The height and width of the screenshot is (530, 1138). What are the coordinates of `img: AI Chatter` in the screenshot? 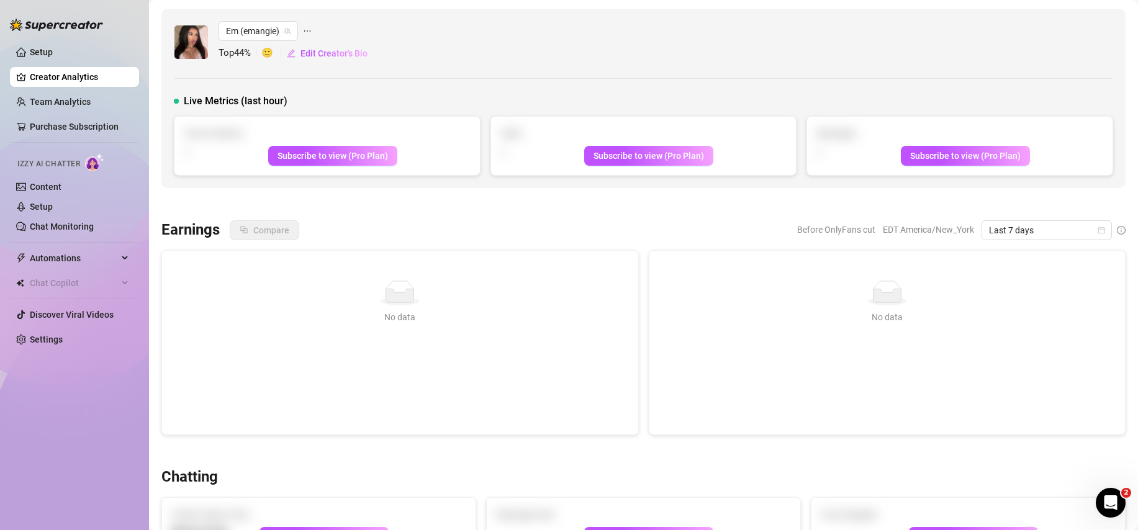 It's located at (94, 162).